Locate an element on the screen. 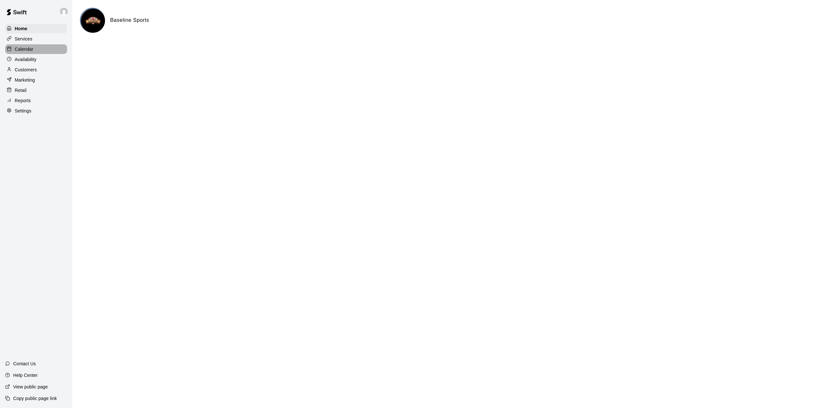 The image size is (822, 408). div: Marketing is located at coordinates (36, 80).